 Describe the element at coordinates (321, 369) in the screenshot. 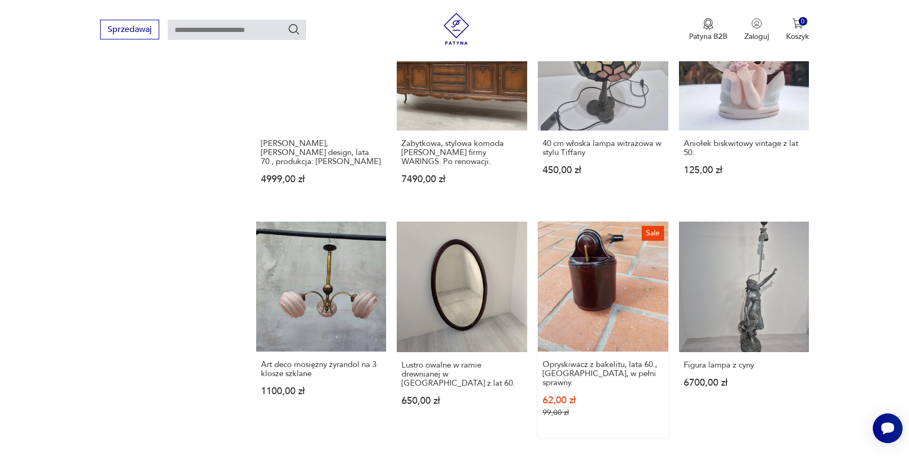

I see `h3: Art deco mosiężny żyrandol na 3 klosze szklane` at that location.